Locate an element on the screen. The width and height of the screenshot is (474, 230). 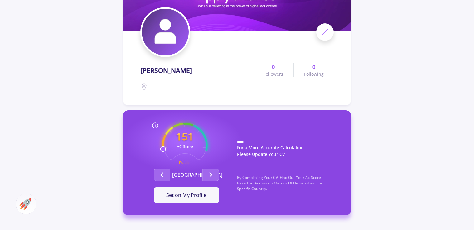
text: AC-Score is located at coordinates (185, 146).